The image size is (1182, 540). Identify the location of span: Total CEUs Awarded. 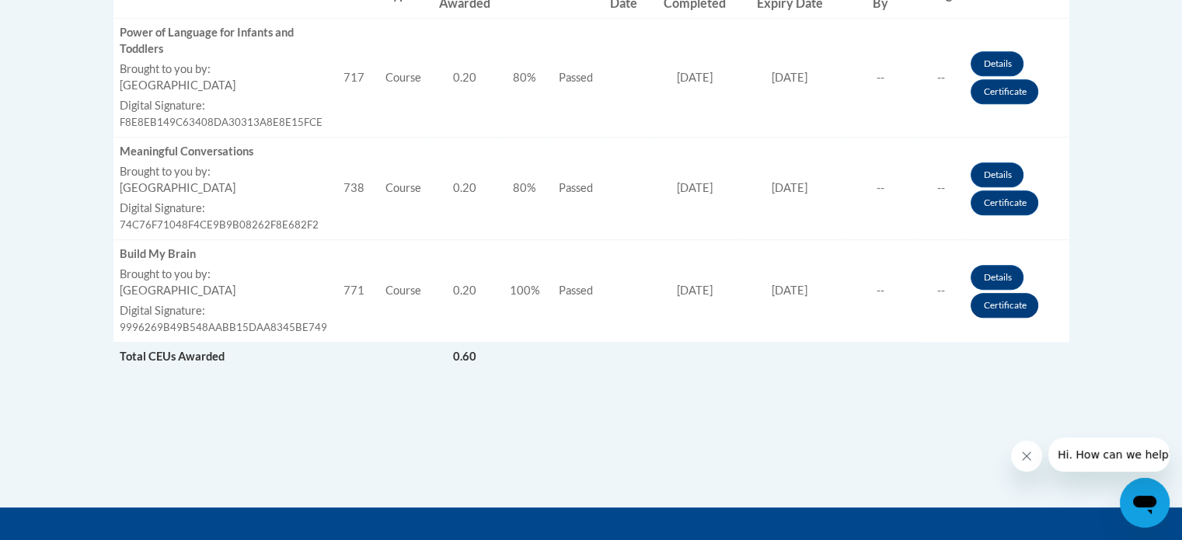
(172, 356).